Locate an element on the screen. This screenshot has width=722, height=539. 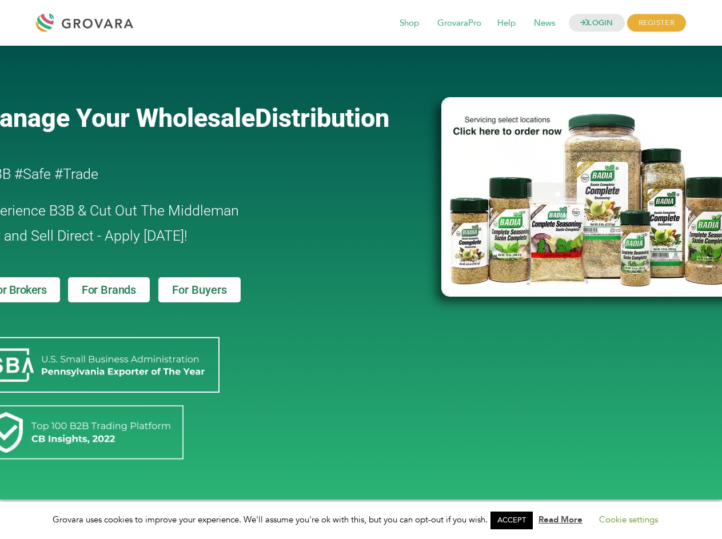
span: Distribution is located at coordinates (322, 118).